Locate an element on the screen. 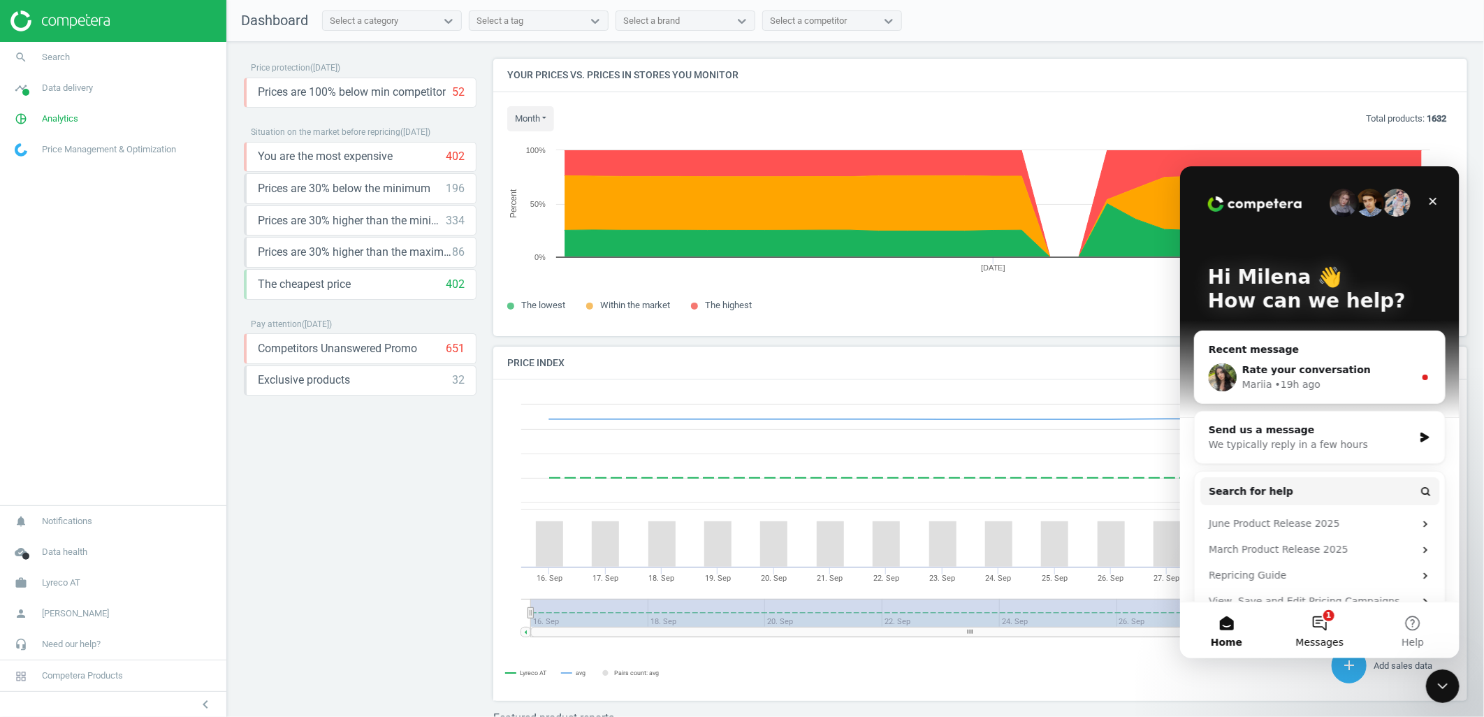 This screenshot has width=1484, height=717. img: wGWNvw8QSZomAAAAABJRU5ErkJggg== is located at coordinates (21, 150).